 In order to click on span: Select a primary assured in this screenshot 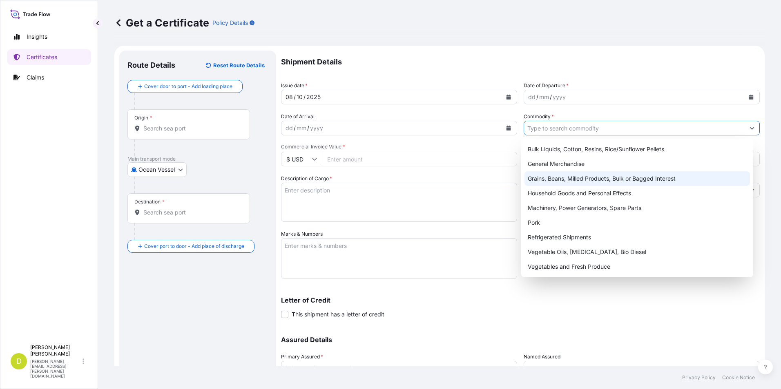, I will do `click(318, 369)`.